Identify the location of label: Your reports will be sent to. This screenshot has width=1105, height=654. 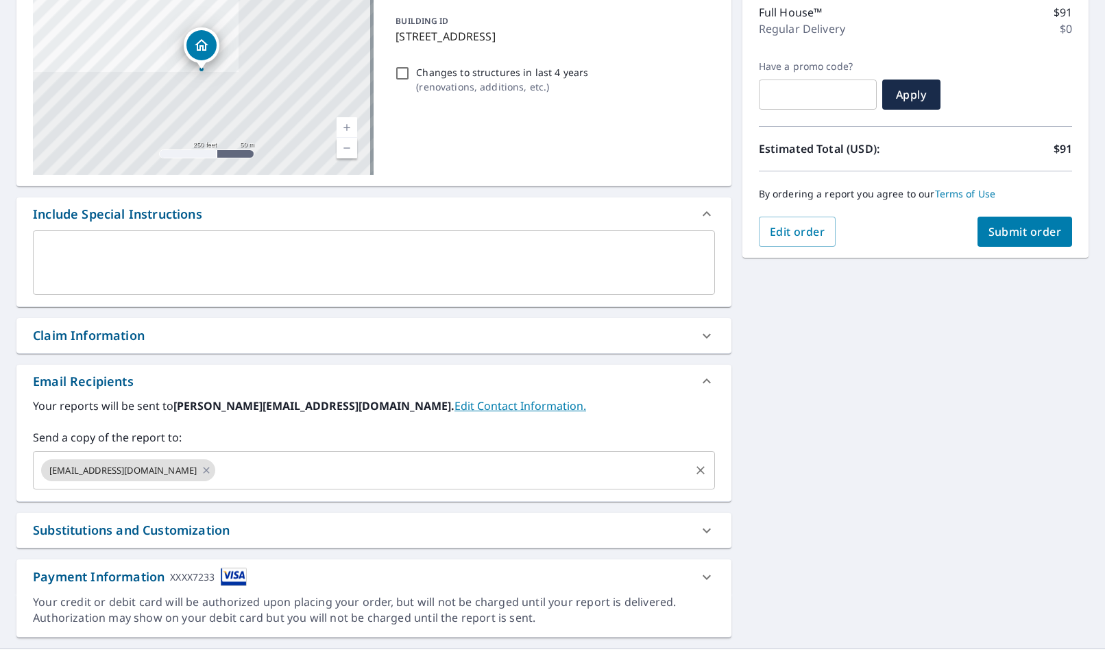
(374, 406).